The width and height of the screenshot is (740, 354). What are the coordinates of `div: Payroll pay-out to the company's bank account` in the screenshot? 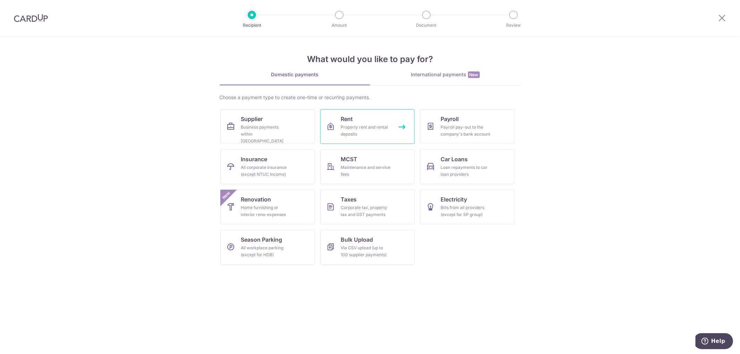 It's located at (466, 131).